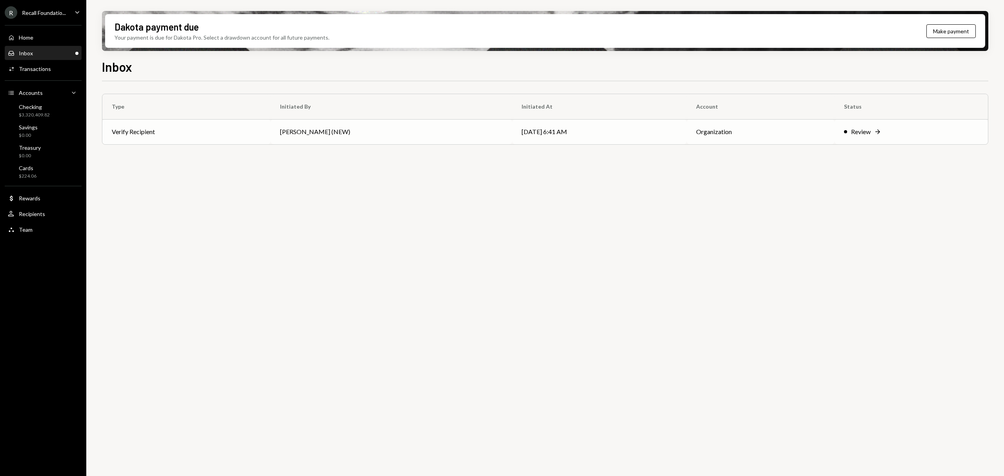 The image size is (1004, 476). Describe the element at coordinates (43, 229) in the screenshot. I see `a: Team` at that location.